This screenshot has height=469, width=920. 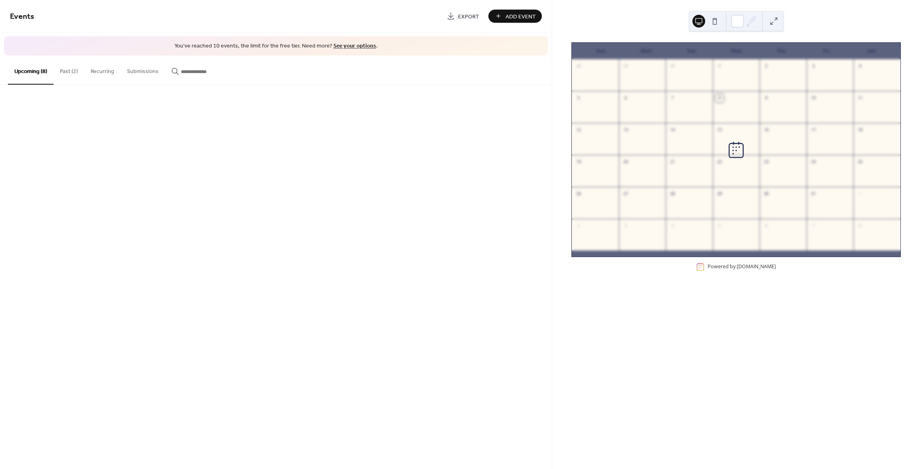 I want to click on button: Recurring, so click(x=102, y=70).